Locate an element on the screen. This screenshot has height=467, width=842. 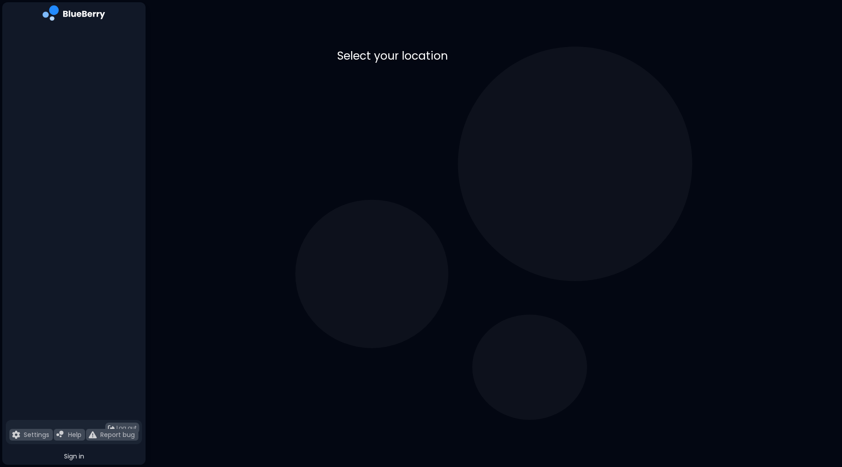
span: Log out is located at coordinates (126, 428).